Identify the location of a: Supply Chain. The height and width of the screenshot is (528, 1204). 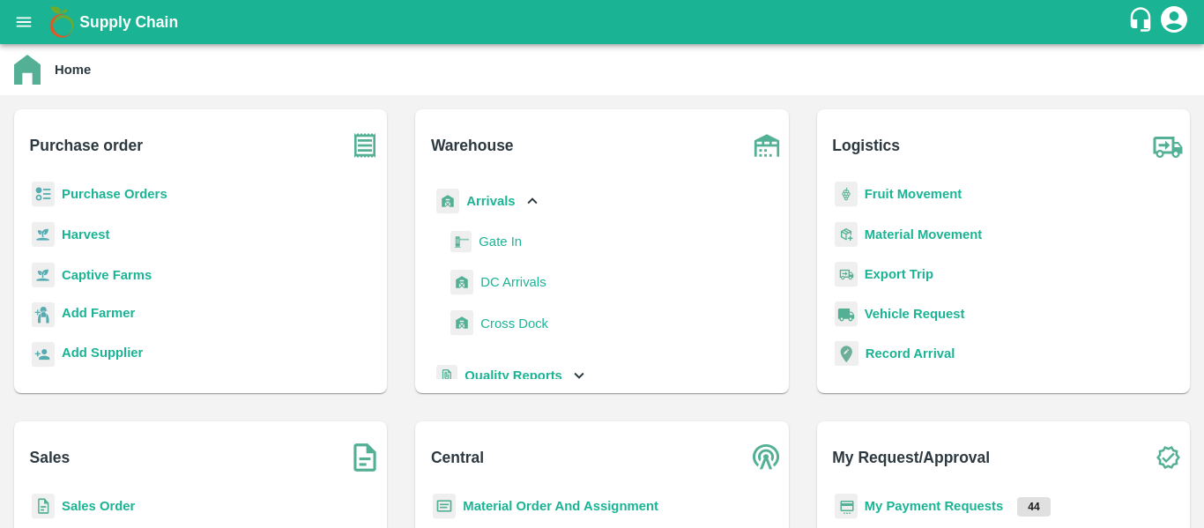
(603, 22).